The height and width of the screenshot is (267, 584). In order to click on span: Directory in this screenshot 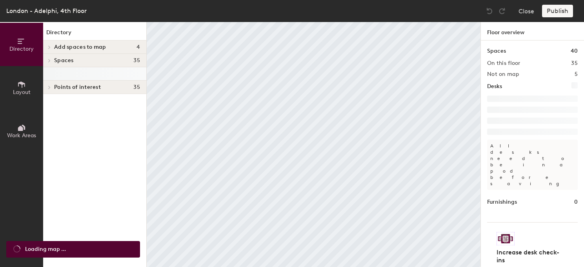, I will do `click(22, 49)`.